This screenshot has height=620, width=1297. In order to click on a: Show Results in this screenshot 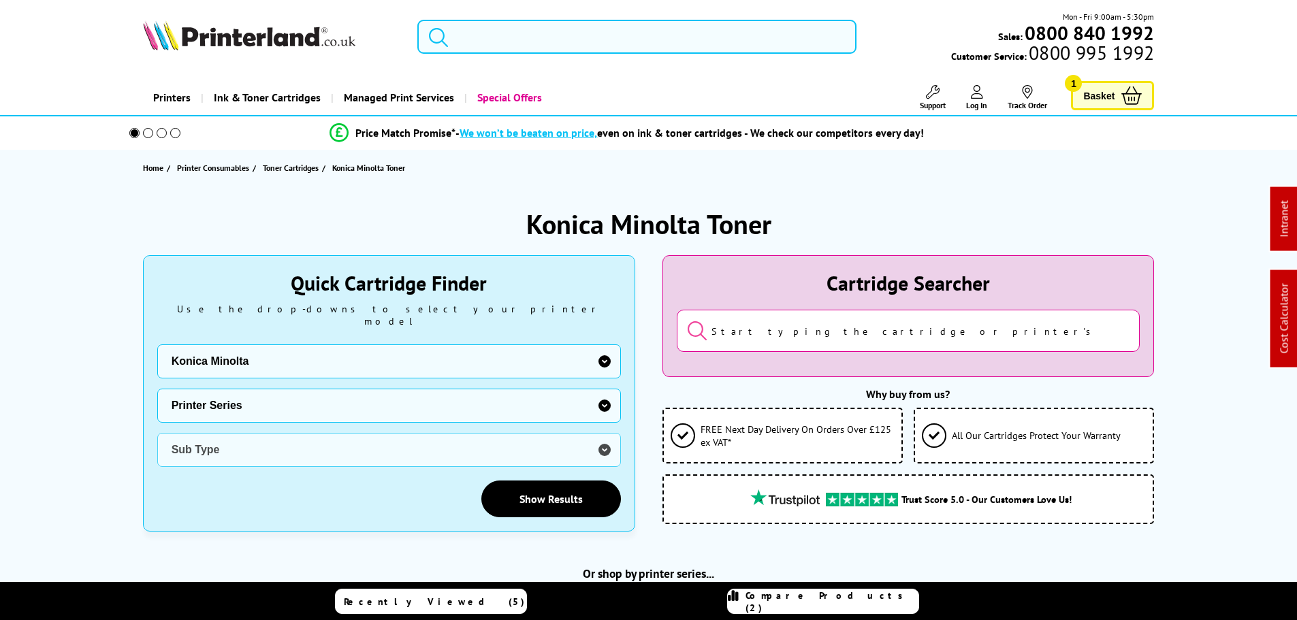, I will do `click(551, 499)`.